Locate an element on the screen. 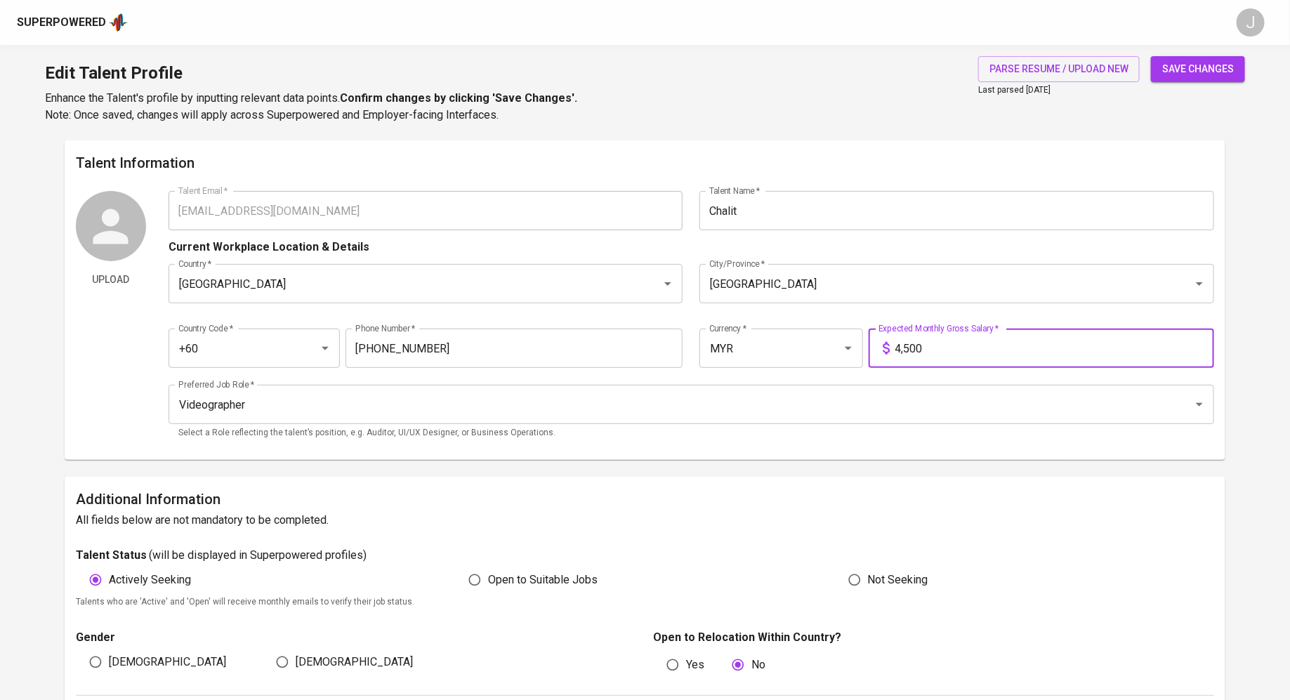 Image resolution: width=1290 pixels, height=700 pixels. p: ( will be displayed in Superpowered profiles ) is located at coordinates (258, 555).